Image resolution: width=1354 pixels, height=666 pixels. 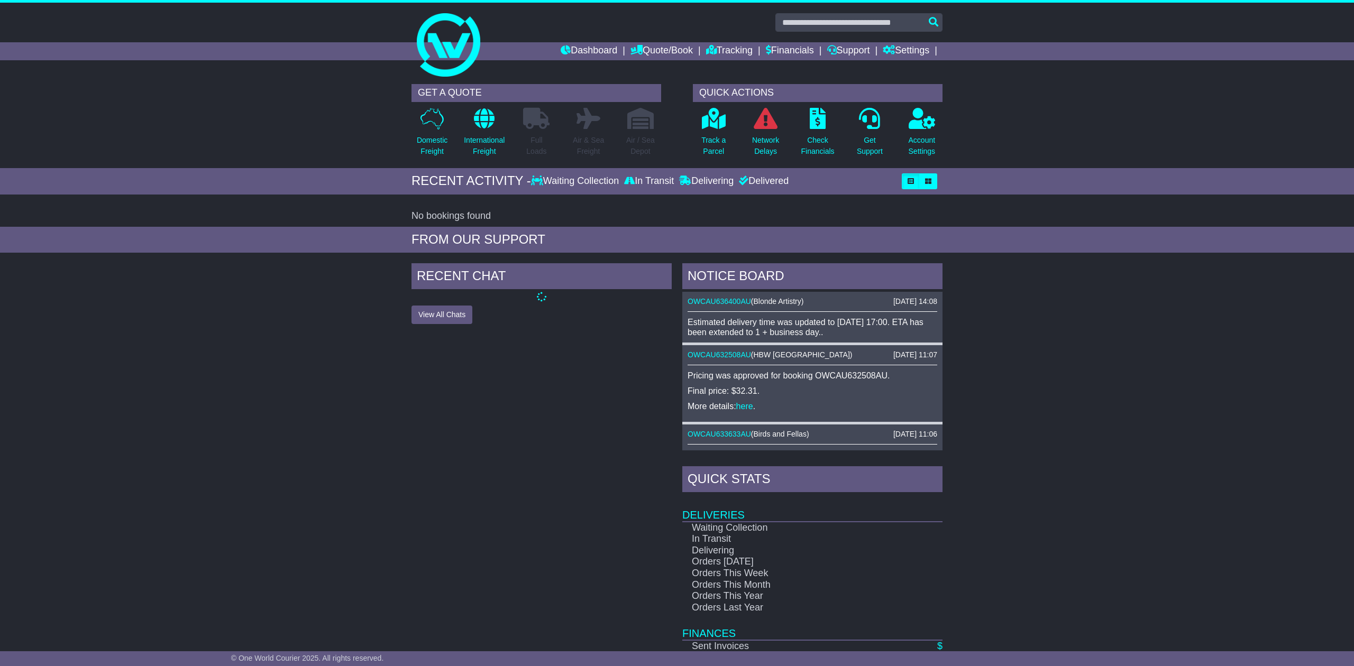 What do you see at coordinates (484, 135) in the screenshot?
I see `a: InternationalFreight` at bounding box center [484, 135].